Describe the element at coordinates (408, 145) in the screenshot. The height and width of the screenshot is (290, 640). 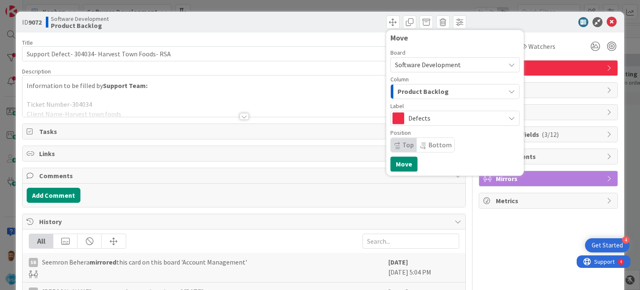
I see `span: Top` at that location.